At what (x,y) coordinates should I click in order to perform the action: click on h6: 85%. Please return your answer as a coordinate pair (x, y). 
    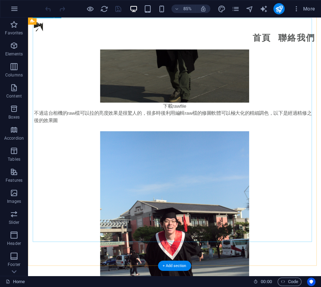
    Looking at the image, I should click on (187, 9).